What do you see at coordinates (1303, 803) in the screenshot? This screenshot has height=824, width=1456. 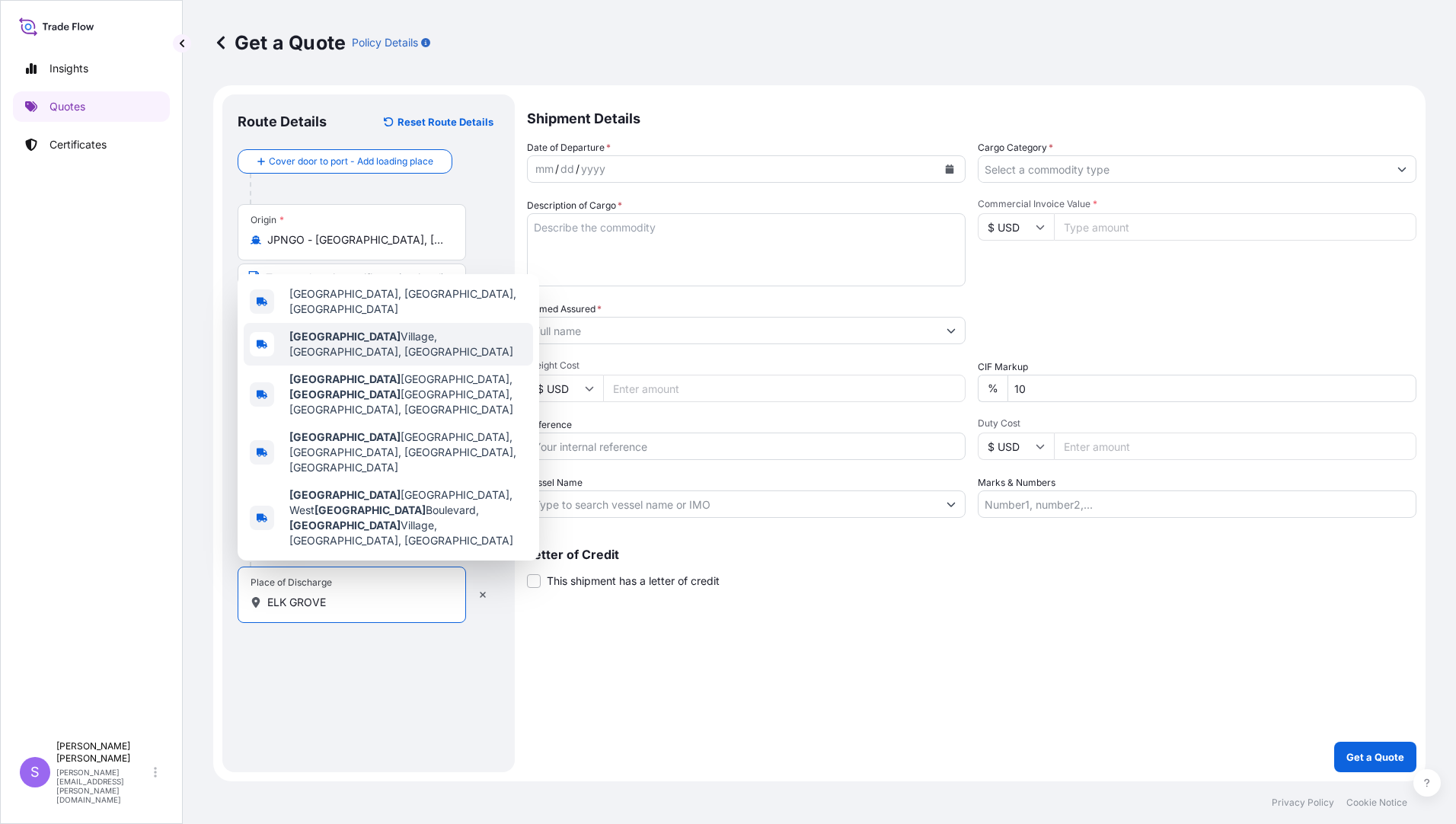 I see `p: Privacy Policy` at bounding box center [1303, 803].